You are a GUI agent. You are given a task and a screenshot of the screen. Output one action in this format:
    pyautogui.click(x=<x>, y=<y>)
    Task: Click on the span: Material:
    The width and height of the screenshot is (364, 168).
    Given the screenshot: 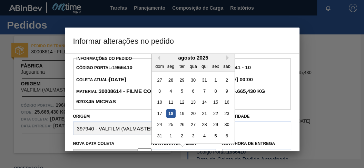 What is the action you would take?
    pyautogui.click(x=126, y=97)
    